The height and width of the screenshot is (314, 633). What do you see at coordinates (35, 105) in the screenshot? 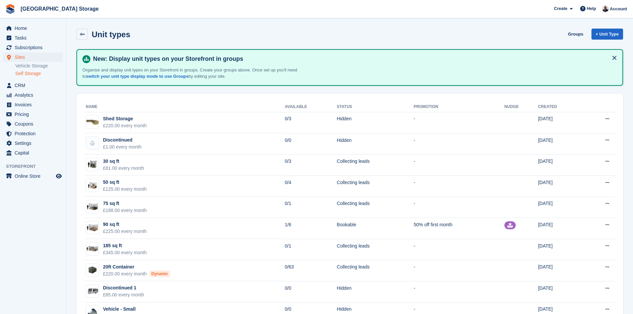
I see `span: Invoices` at bounding box center [35, 105].